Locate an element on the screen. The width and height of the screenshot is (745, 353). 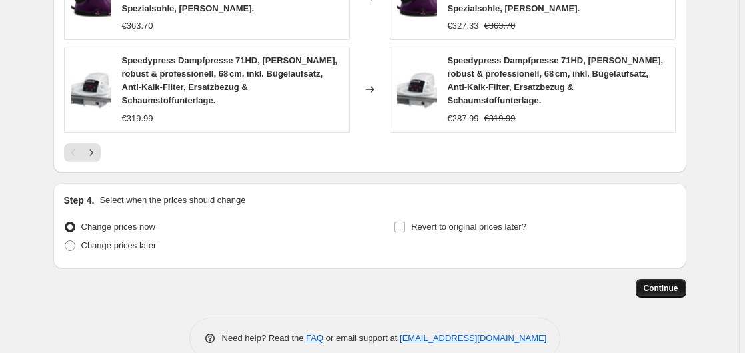
div: €319.99 is located at coordinates (137, 119).